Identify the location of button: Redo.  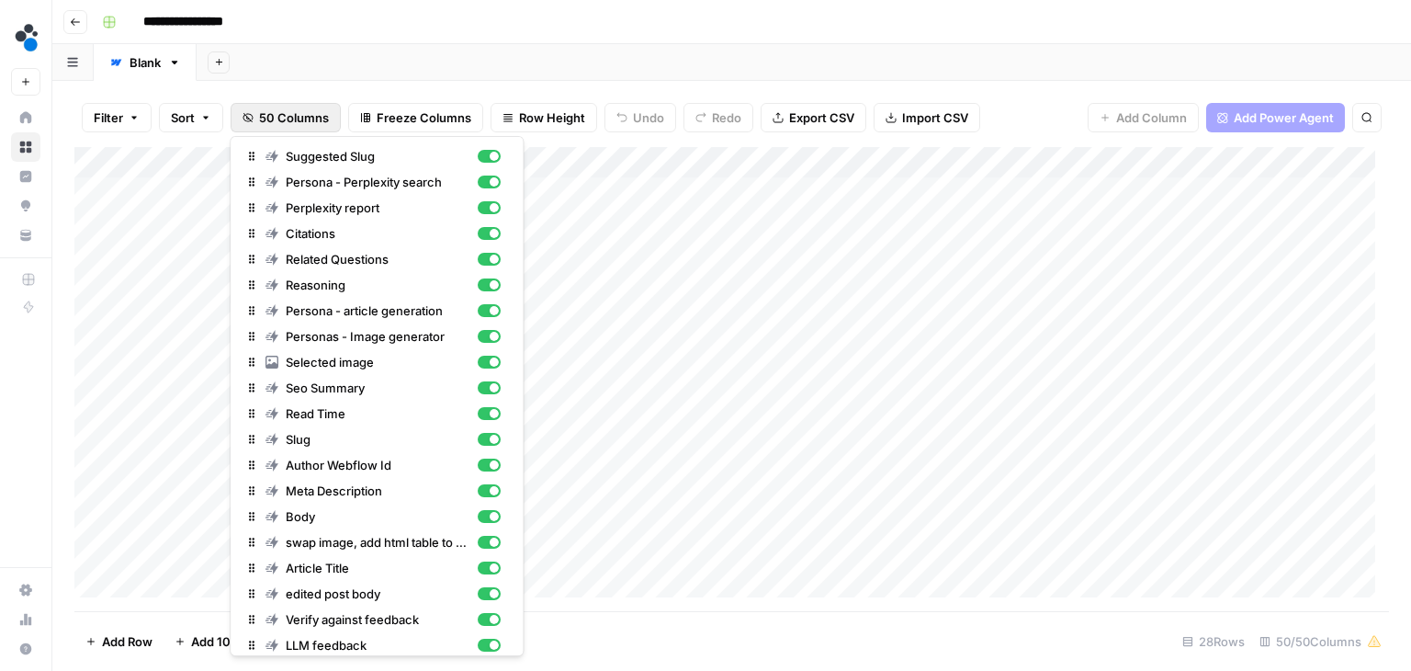
(718, 118).